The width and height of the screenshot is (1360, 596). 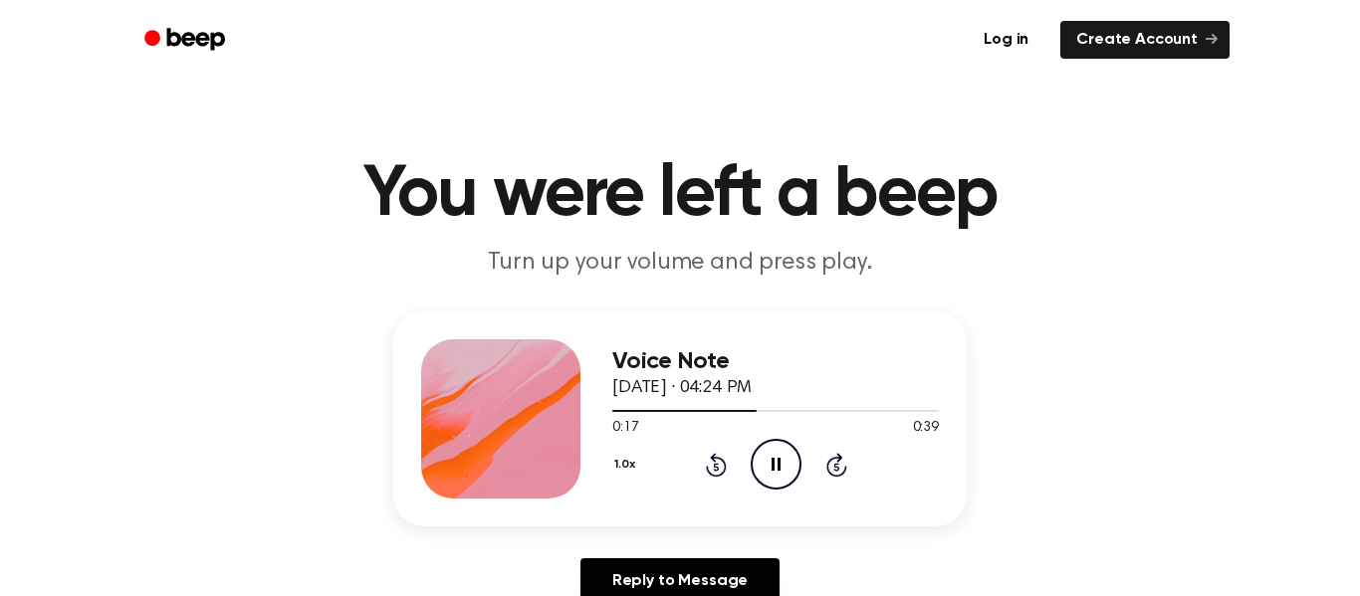 What do you see at coordinates (625, 428) in the screenshot?
I see `span: 0:17` at bounding box center [625, 428].